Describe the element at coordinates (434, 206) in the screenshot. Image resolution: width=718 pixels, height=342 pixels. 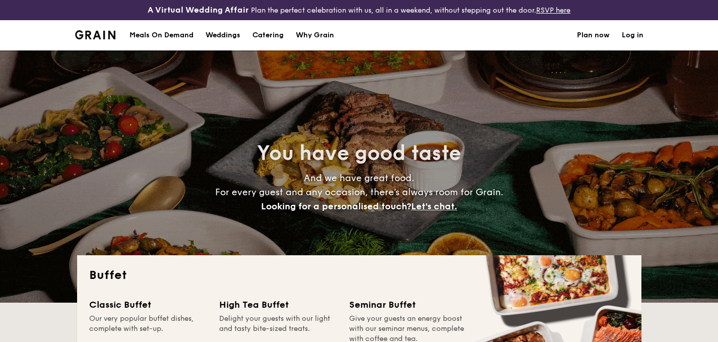
I see `span: Let's chat.` at that location.